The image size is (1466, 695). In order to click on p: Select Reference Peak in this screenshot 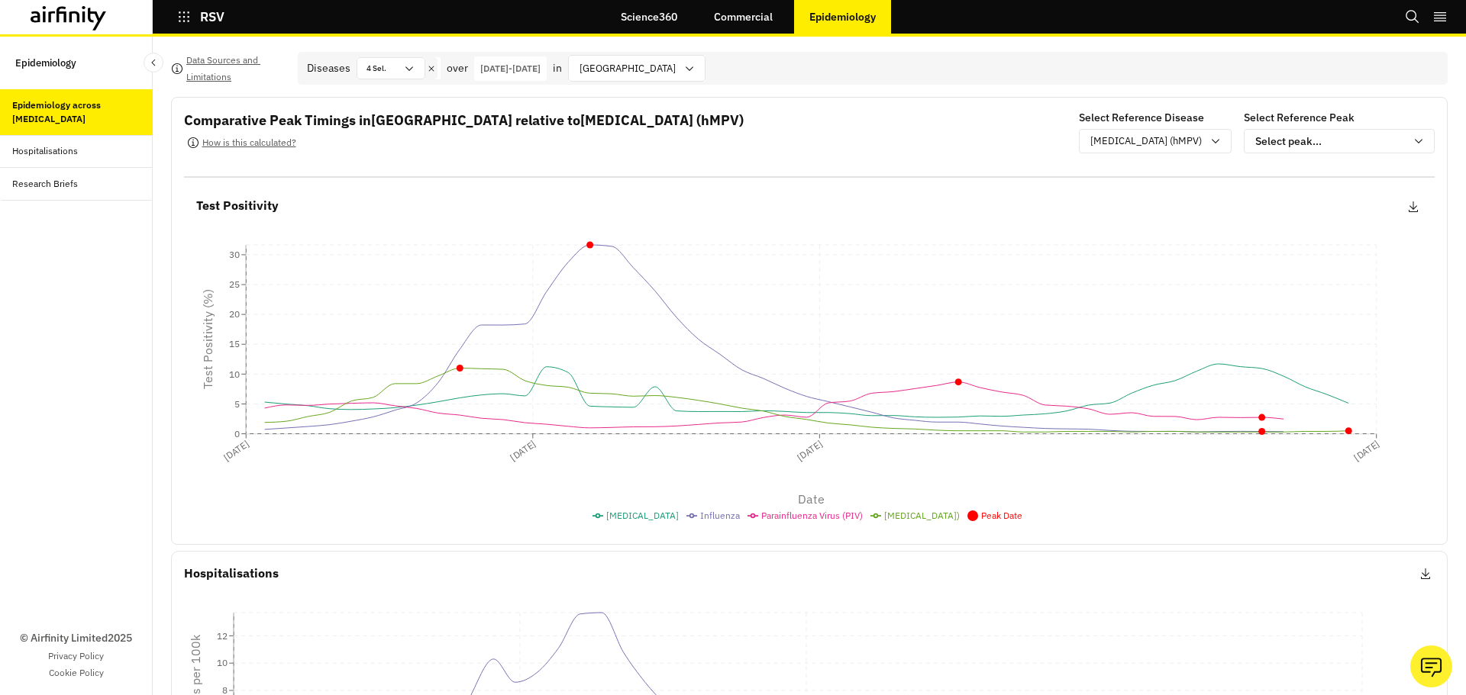, I will do `click(1298, 118)`.